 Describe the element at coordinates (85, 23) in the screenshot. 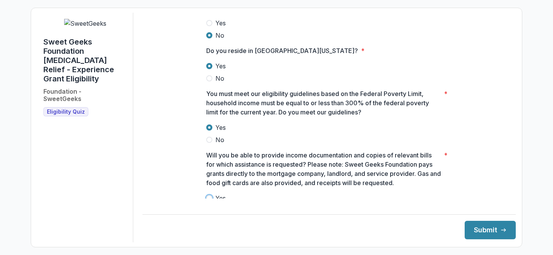

I see `img: SweetGeeks` at that location.